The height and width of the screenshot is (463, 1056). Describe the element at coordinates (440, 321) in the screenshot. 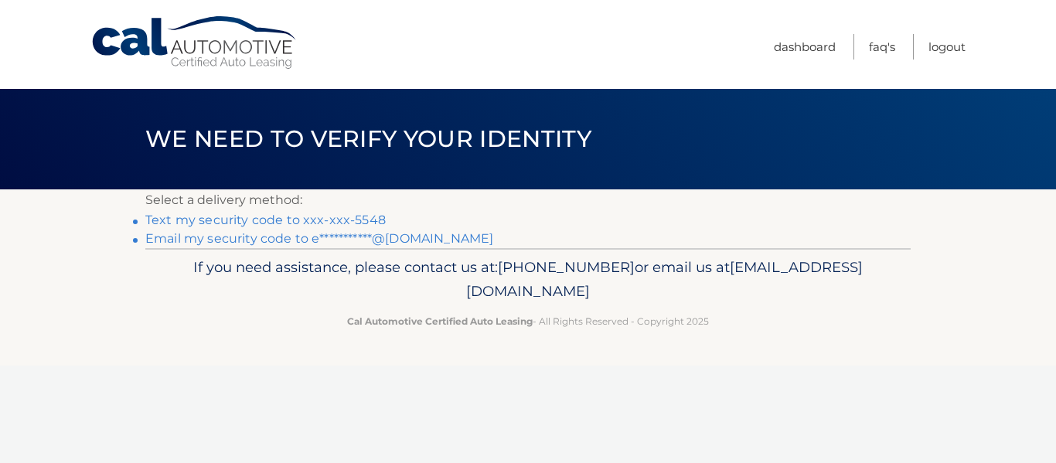

I see `strong: Cal Automotive Certified Auto Leasing` at that location.